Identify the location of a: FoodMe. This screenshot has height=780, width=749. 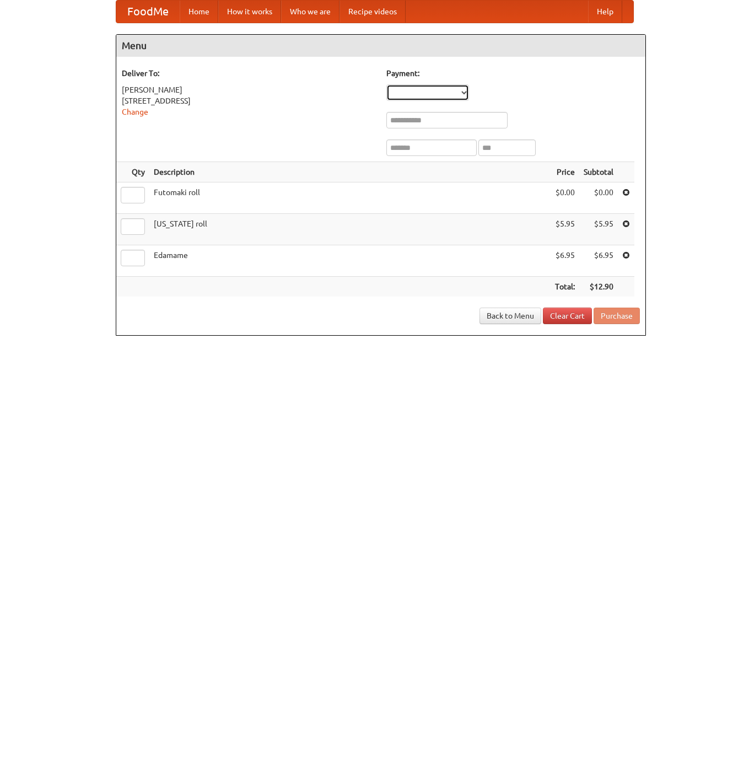
(148, 12).